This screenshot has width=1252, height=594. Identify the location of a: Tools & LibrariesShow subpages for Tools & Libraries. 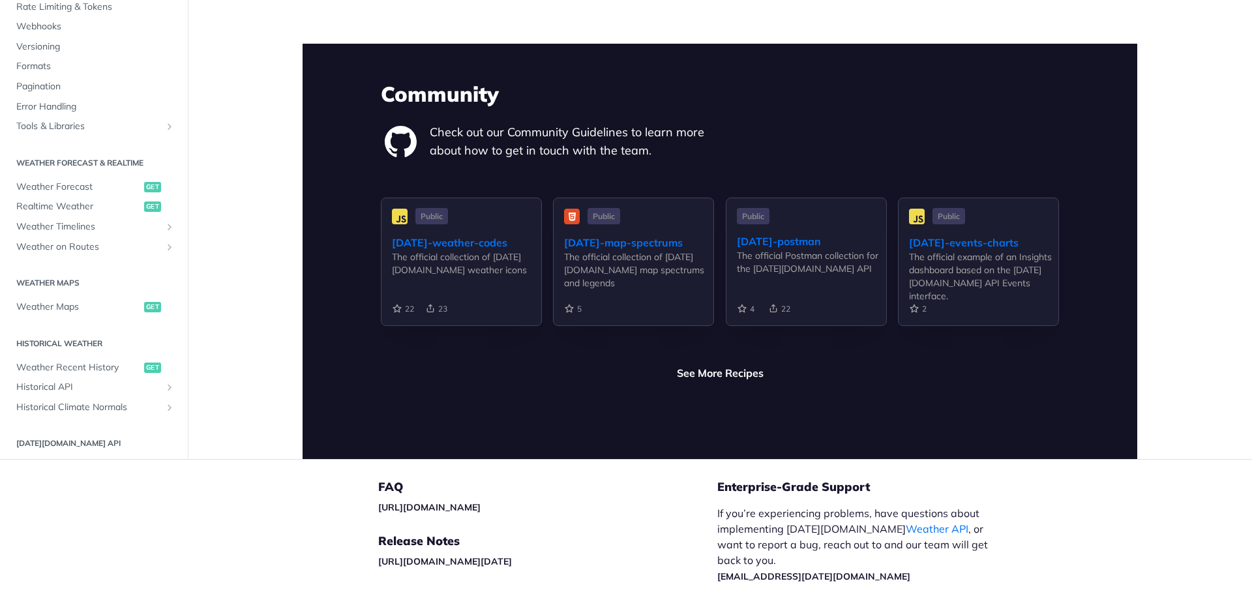
(94, 127).